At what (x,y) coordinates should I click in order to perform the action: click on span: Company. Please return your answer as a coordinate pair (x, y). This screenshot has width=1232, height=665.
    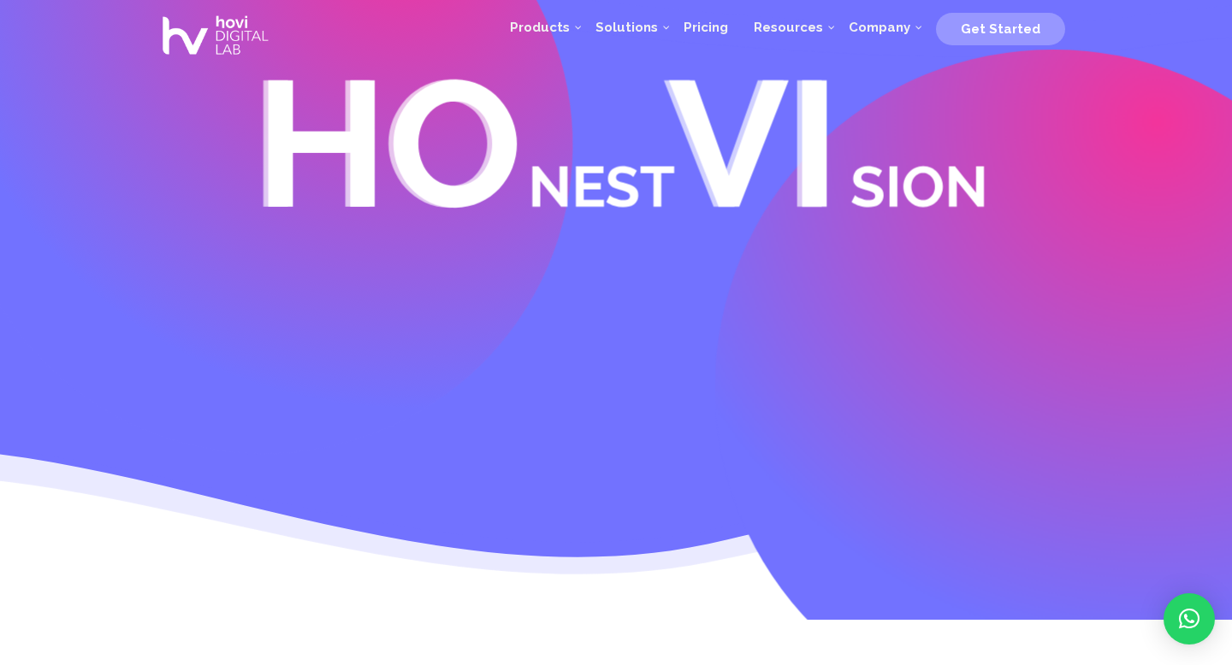
    Looking at the image, I should click on (879, 27).